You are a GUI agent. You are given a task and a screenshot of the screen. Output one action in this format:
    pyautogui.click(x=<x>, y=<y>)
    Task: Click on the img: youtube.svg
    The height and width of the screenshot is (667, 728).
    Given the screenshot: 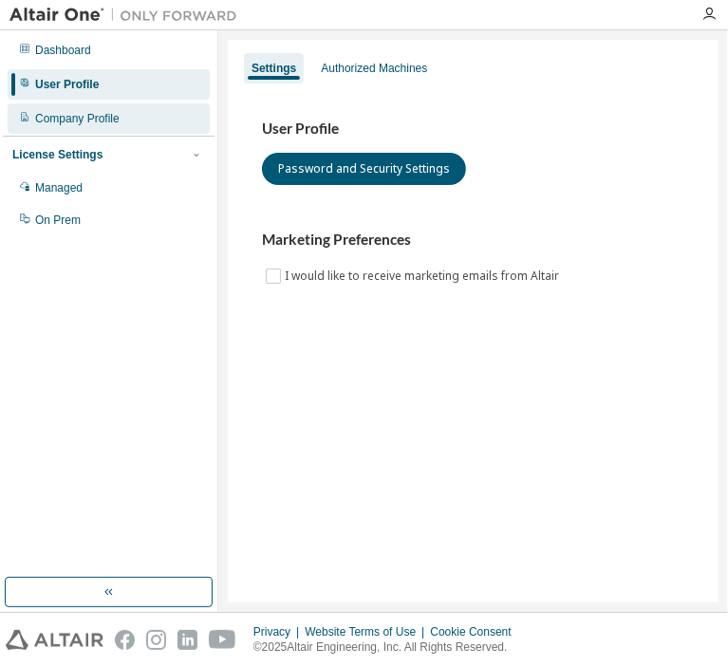 What is the action you would take?
    pyautogui.click(x=222, y=639)
    